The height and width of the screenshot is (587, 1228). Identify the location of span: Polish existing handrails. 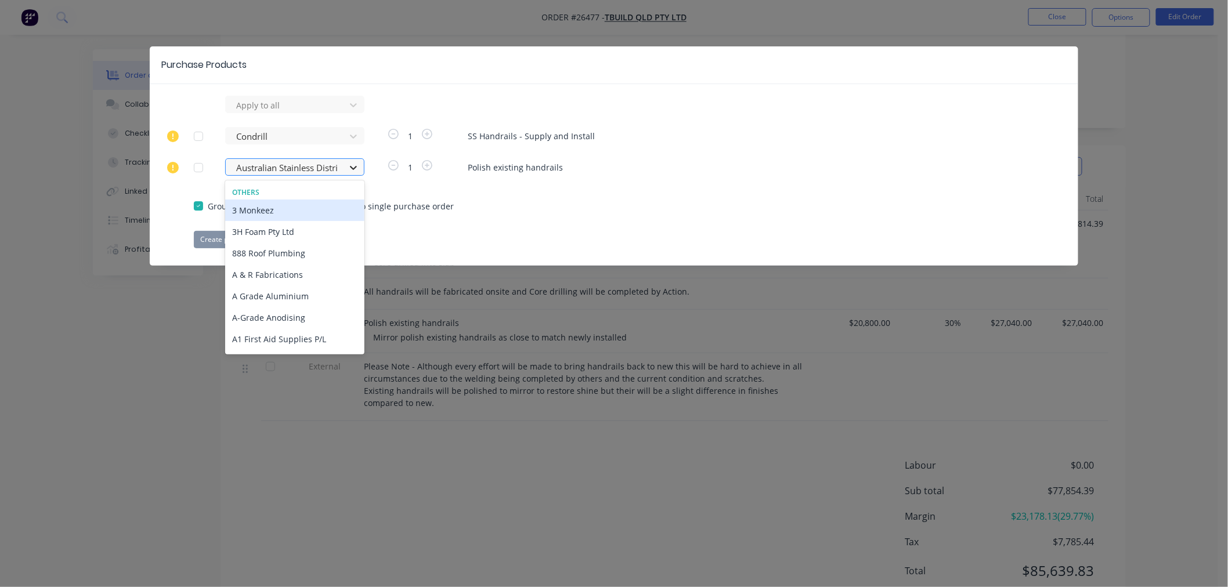
(751, 167).